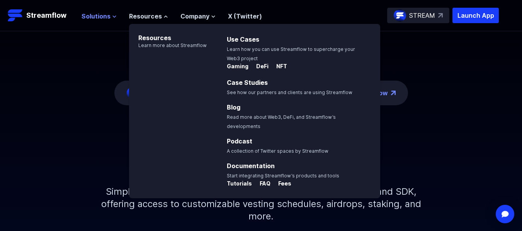  I want to click on span: Company, so click(195, 16).